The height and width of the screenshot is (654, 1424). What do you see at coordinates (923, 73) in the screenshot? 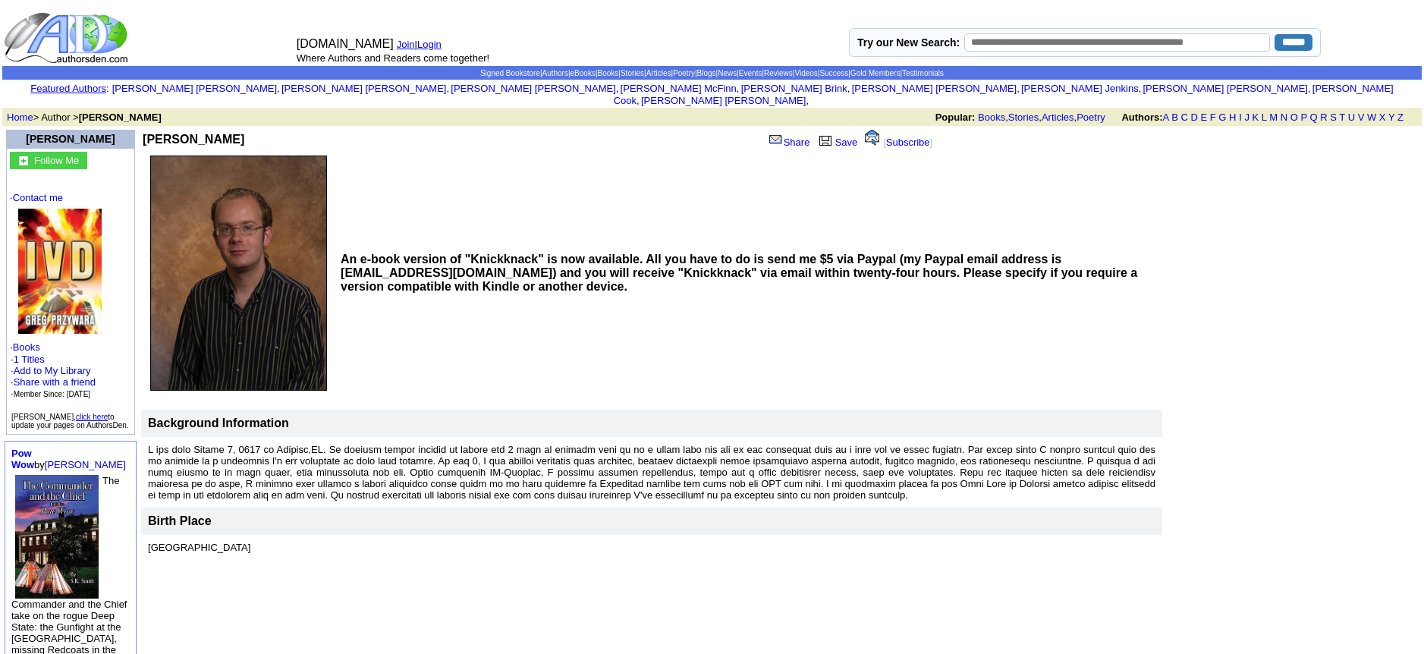
I see `a: Testimonials` at bounding box center [923, 73].